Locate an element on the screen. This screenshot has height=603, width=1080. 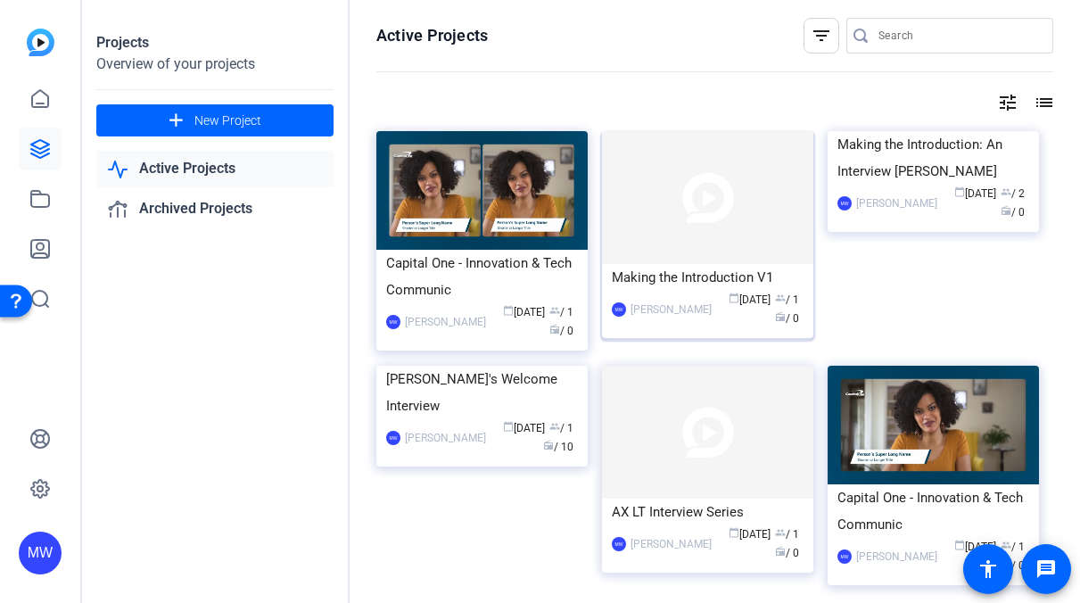
mat-icon: list is located at coordinates (1043, 103).